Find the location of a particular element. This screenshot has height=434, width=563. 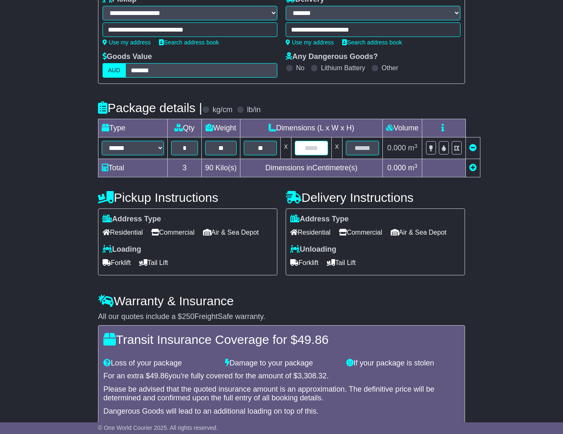

span: 250 is located at coordinates (188, 316).